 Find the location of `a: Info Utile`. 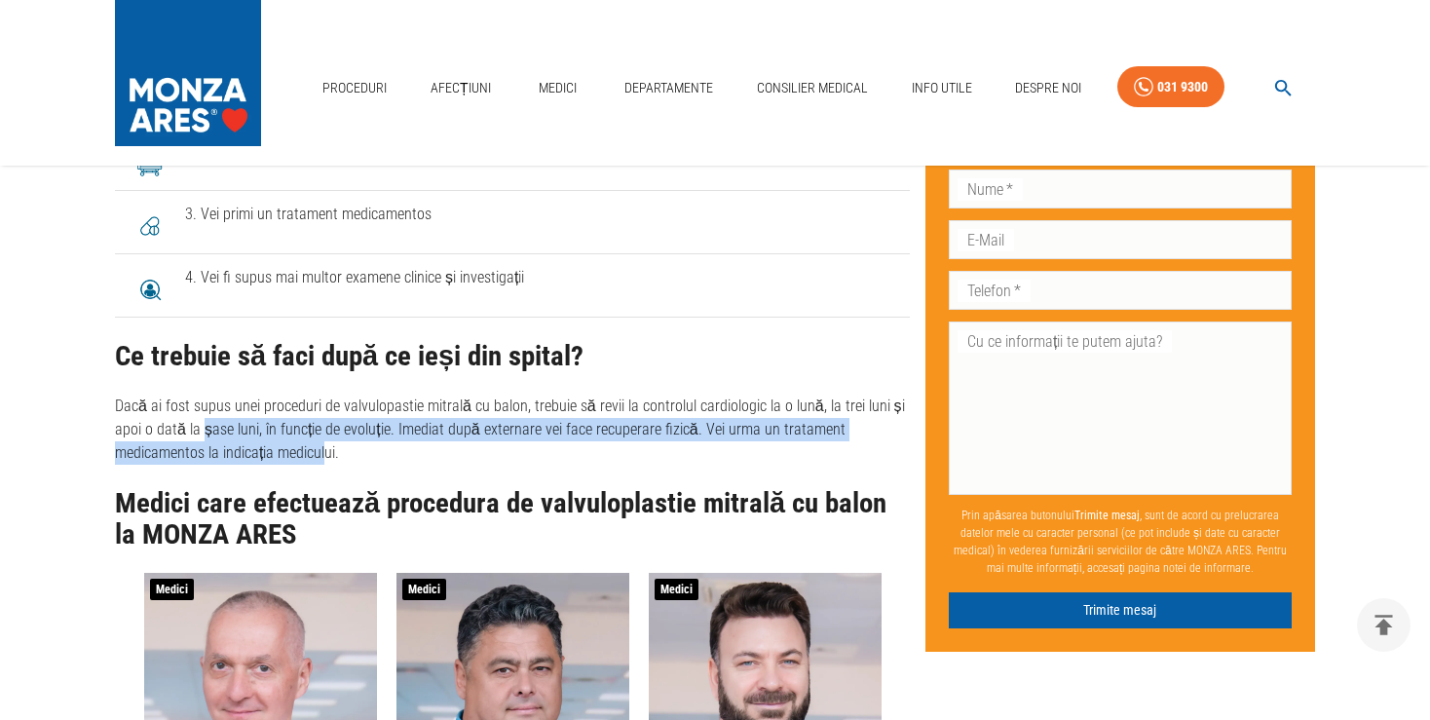

a: Info Utile is located at coordinates (942, 88).